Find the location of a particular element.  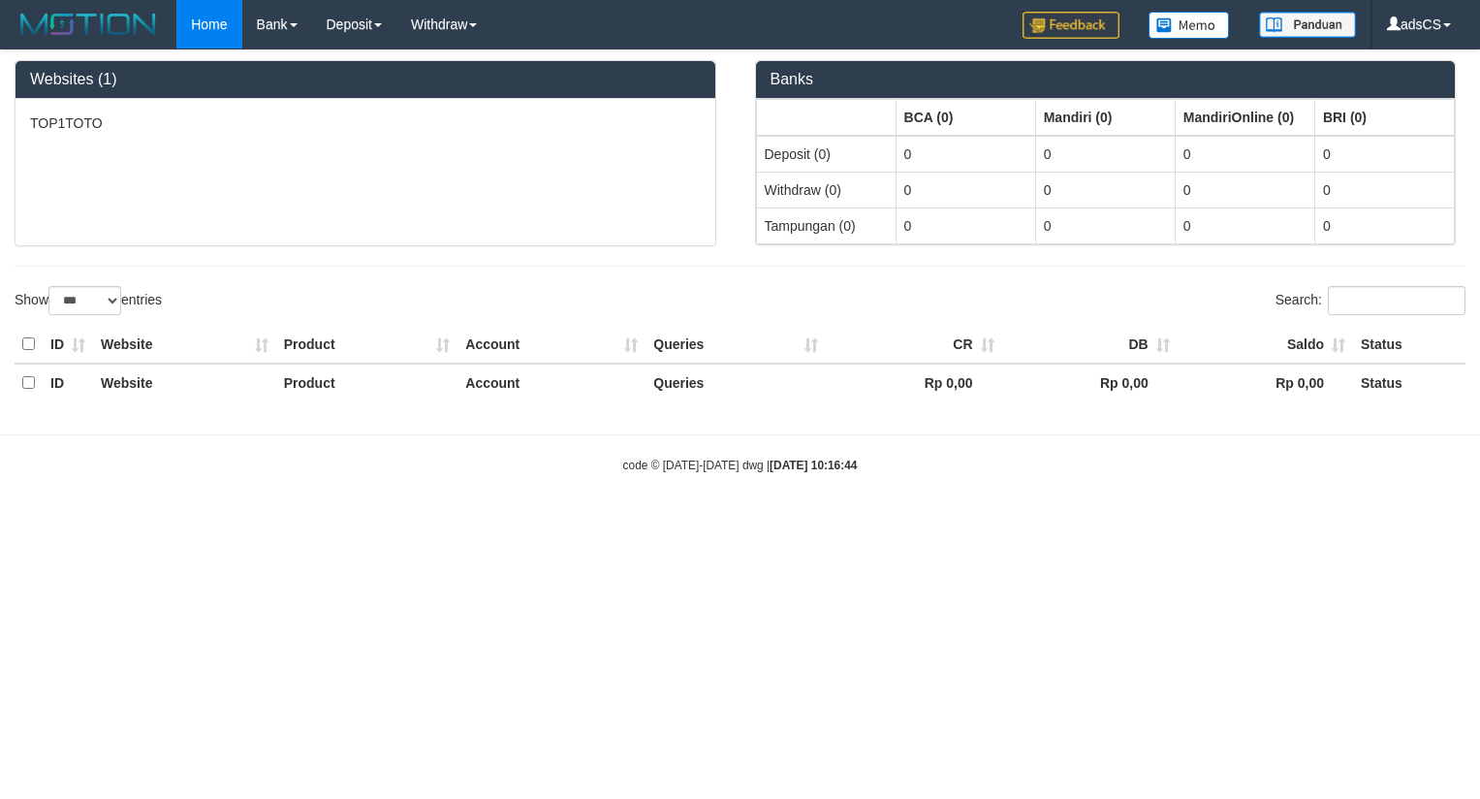

input: Search: is located at coordinates (1397, 301).